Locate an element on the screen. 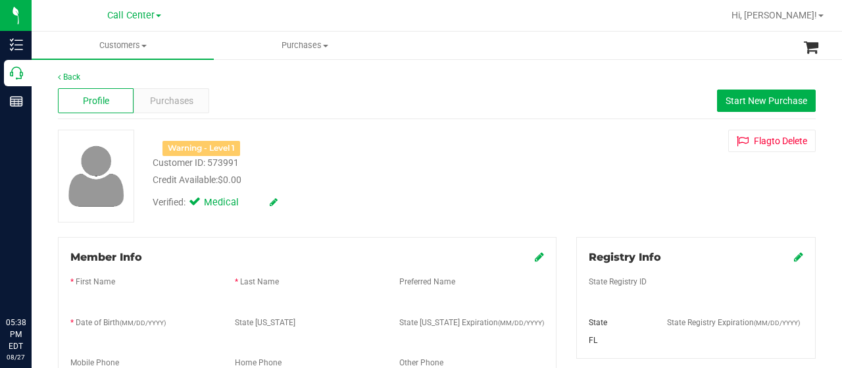 This screenshot has height=368, width=842. a: Purchases is located at coordinates (304, 45).